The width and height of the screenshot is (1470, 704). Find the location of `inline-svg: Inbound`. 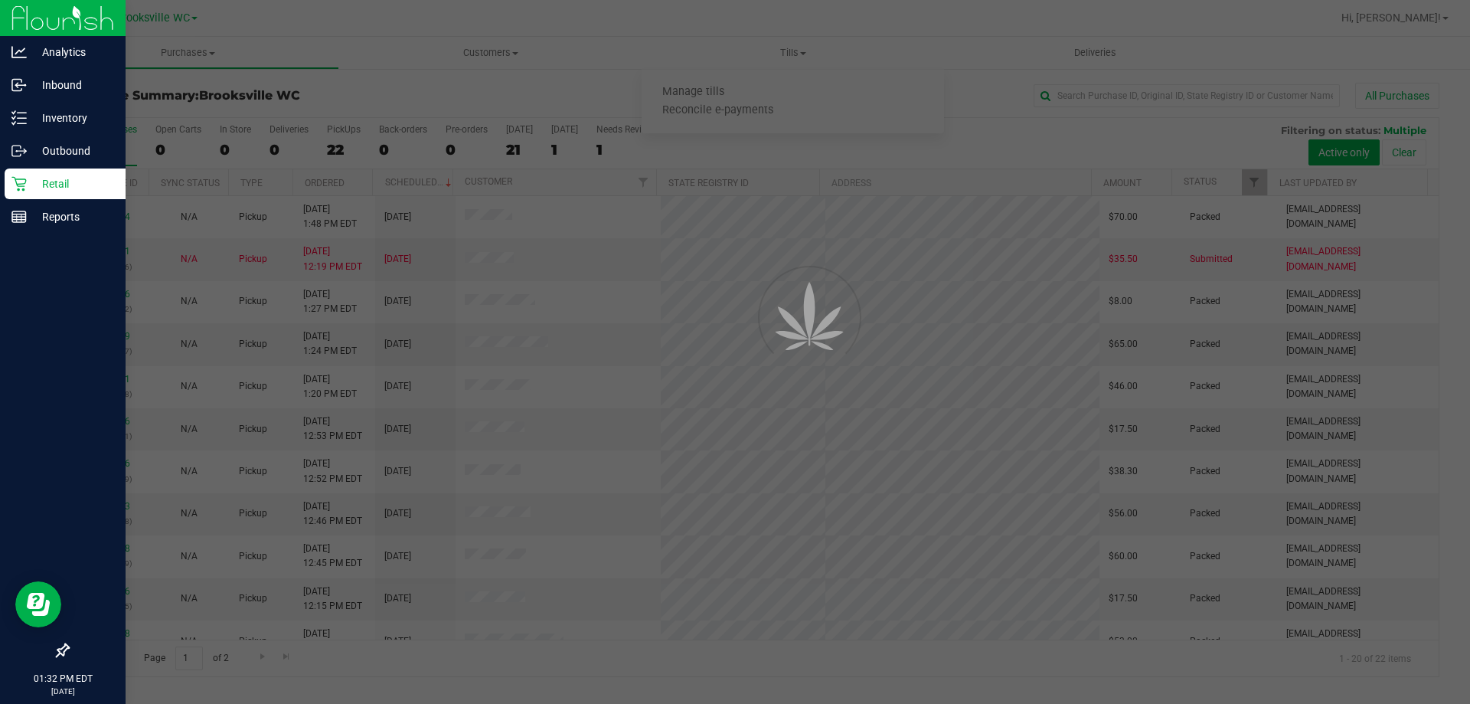

inline-svg: Inbound is located at coordinates (19, 85).